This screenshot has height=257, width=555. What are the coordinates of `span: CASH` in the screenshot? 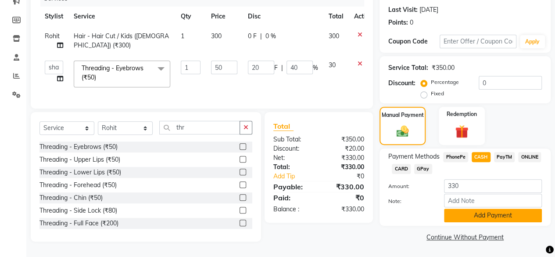 It's located at (481, 157).